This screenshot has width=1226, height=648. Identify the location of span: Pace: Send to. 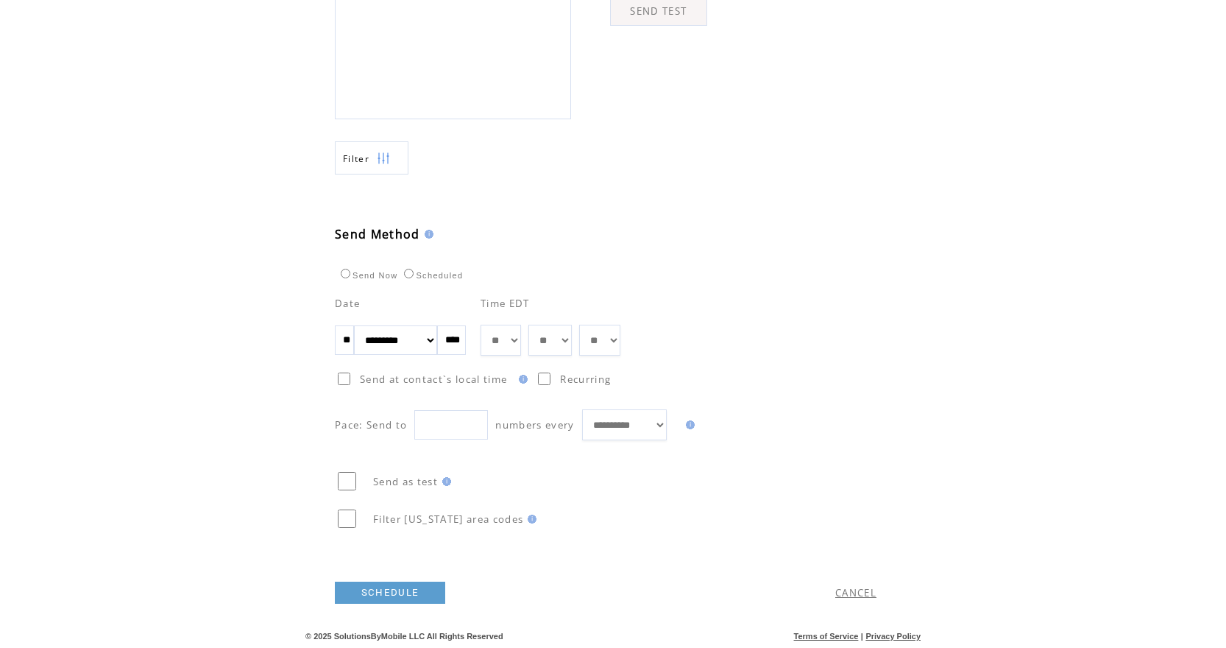
(371, 425).